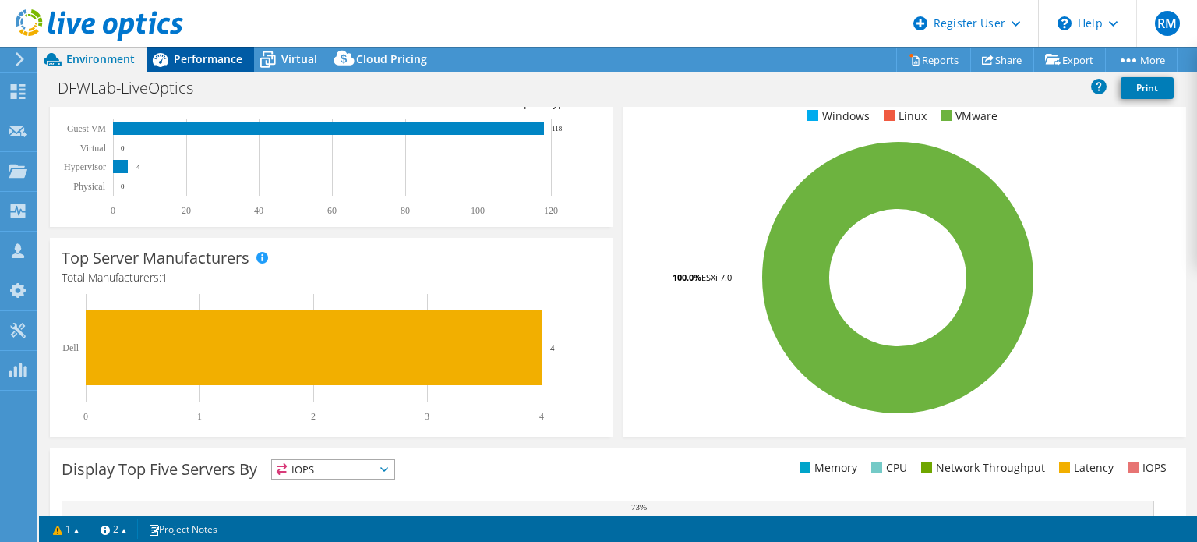 Image resolution: width=1197 pixels, height=542 pixels. What do you see at coordinates (391, 58) in the screenshot?
I see `span: Cloud Pricing` at bounding box center [391, 58].